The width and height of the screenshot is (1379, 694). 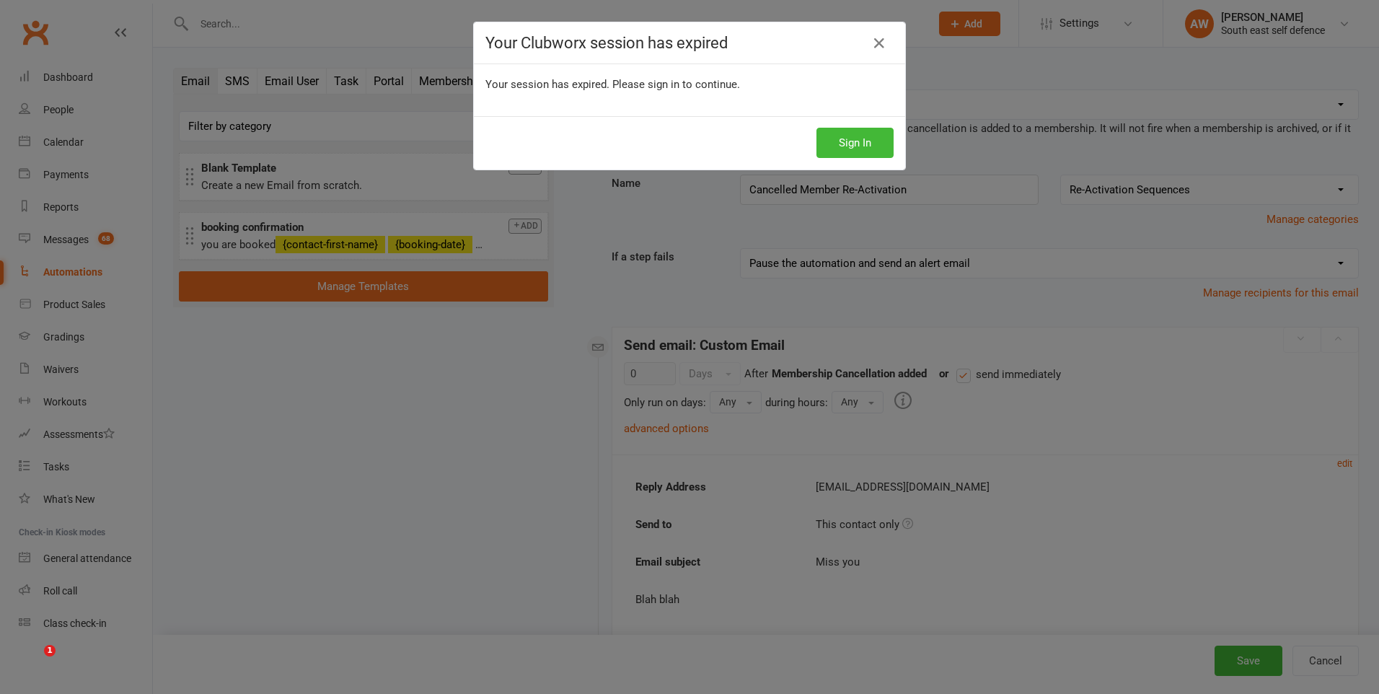 What do you see at coordinates (689, 43) in the screenshot?
I see `h4: Your Clubworx session has expired` at bounding box center [689, 43].